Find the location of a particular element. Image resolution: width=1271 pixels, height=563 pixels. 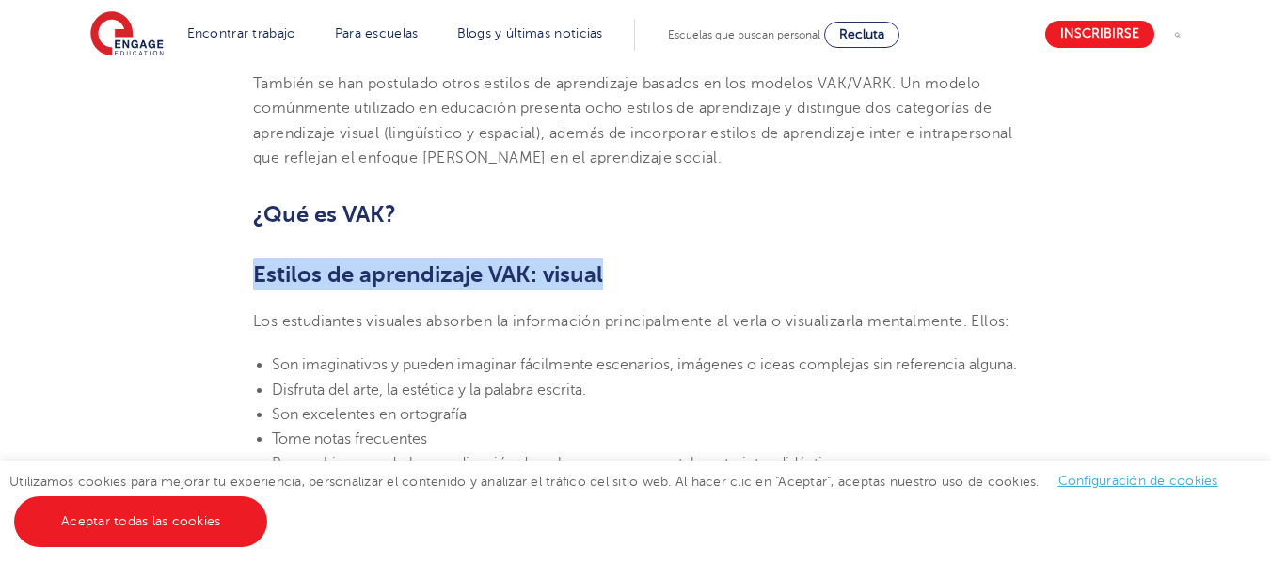

font: Utilizamos cookies para mejorar tu experiencia, personalizar el contenido y analizar el tráfico d... is located at coordinates (524, 482).